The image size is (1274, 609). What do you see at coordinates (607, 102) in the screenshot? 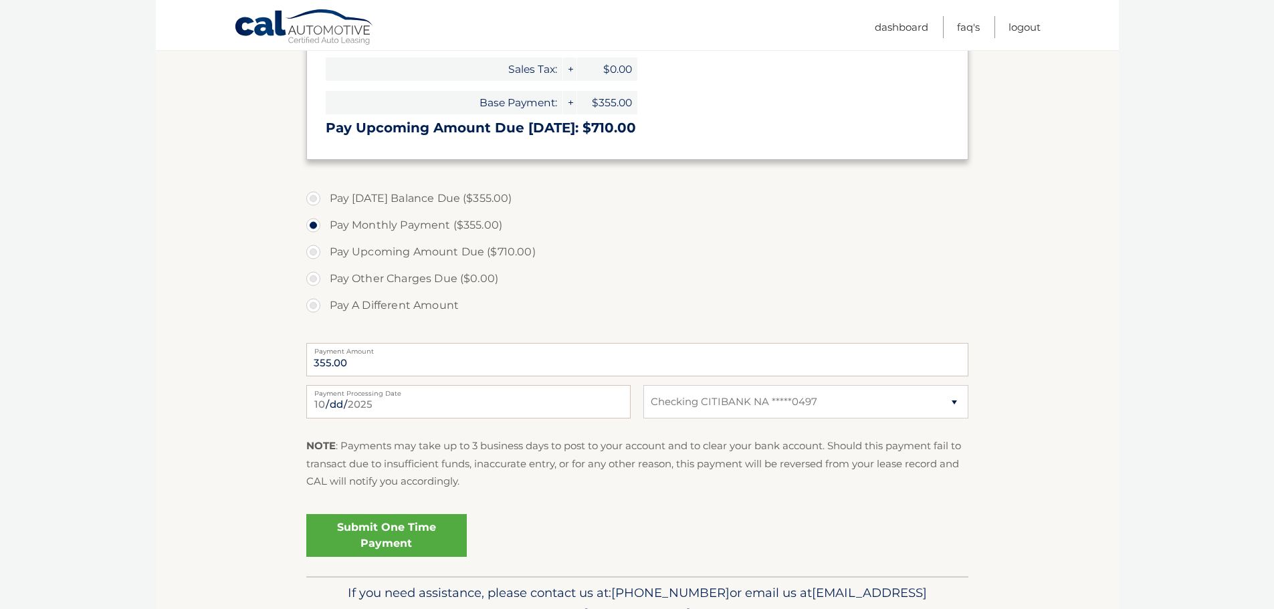
I see `span: $355.00` at bounding box center [607, 102].